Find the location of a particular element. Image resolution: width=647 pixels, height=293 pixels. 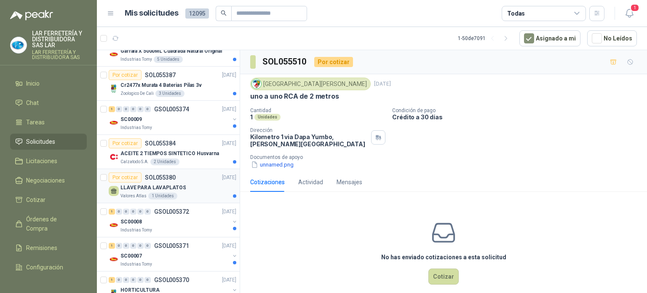

span: search is located at coordinates (224, 13).